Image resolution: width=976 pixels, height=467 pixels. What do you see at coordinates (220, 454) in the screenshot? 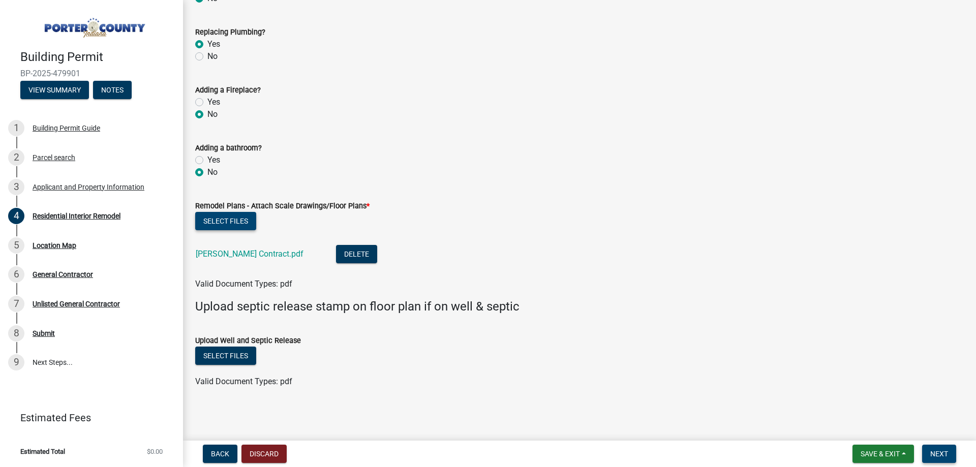
I see `span: Back` at bounding box center [220, 454].